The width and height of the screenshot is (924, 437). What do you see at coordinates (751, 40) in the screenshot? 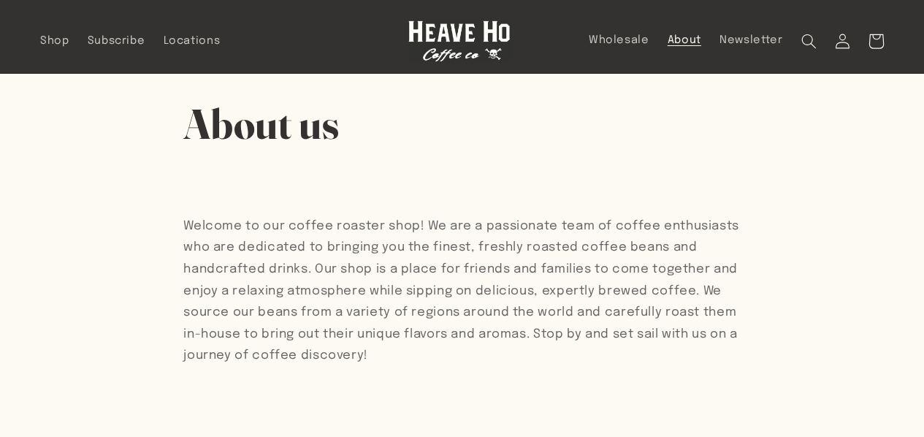
I see `span: Newsletter` at bounding box center [751, 40].